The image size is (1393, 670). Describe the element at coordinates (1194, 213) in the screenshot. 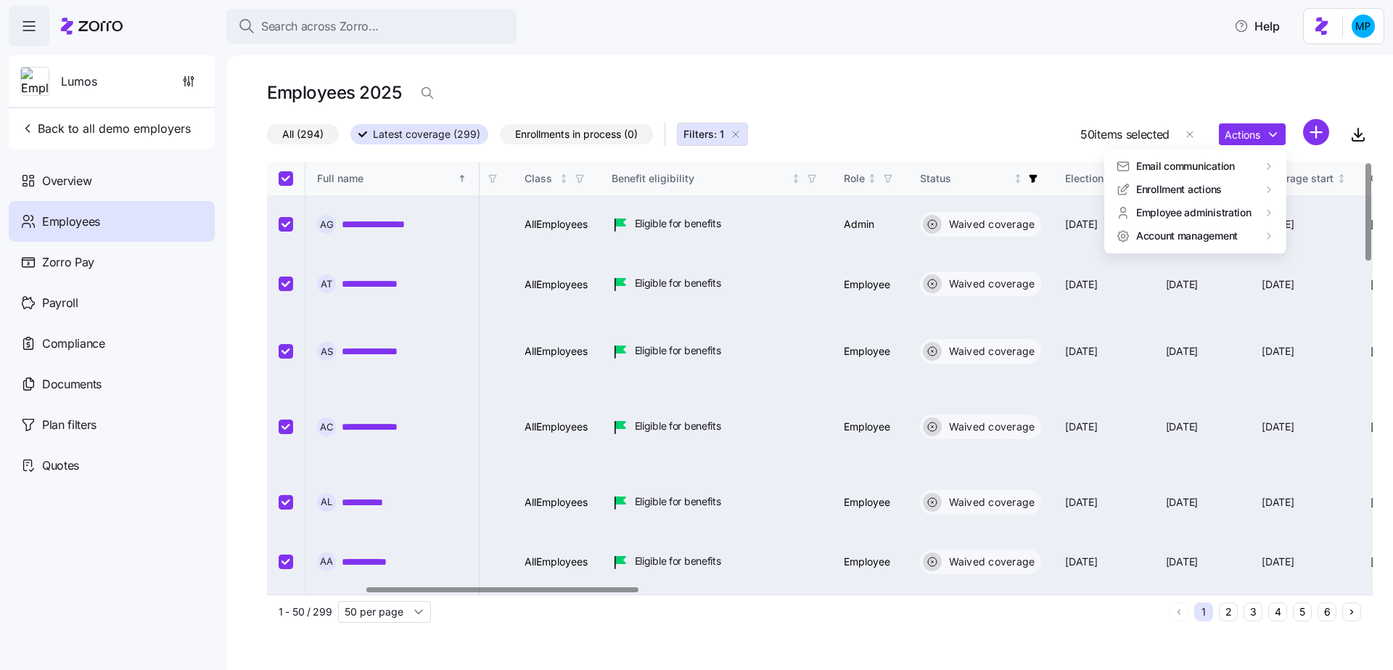

I see `span: Employee administration` at that location.